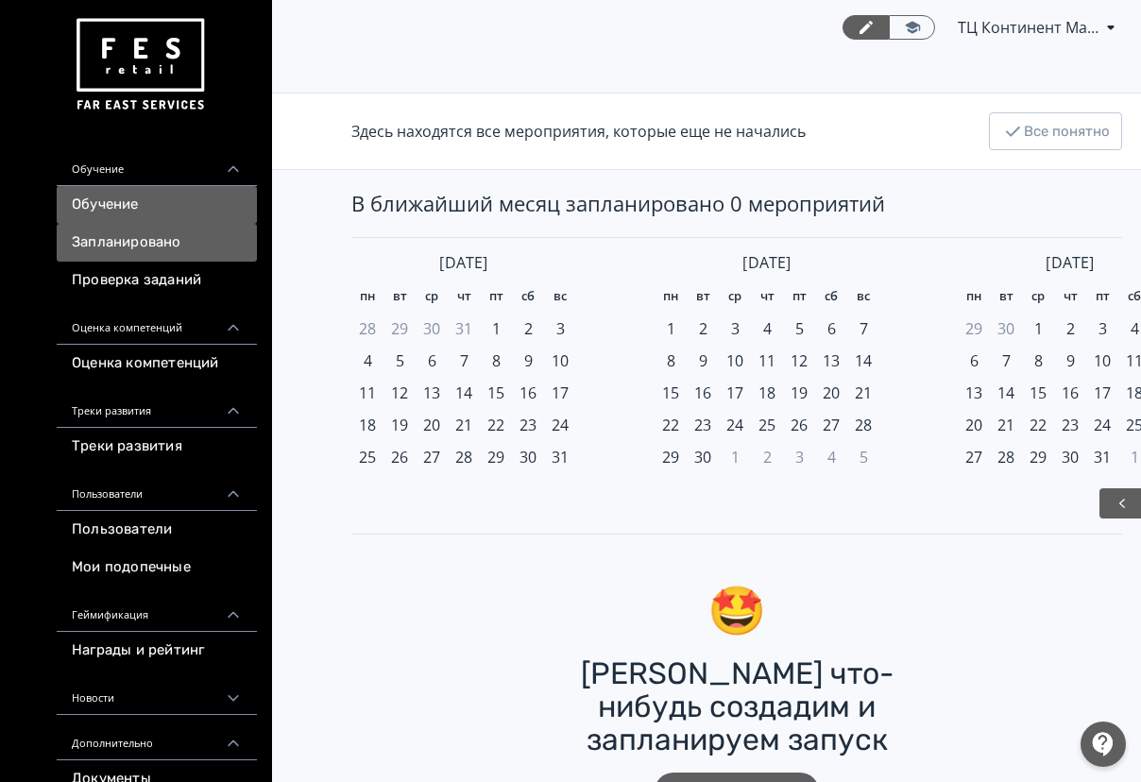 The width and height of the screenshot is (1141, 782). I want to click on div: Оценка компетенций, so click(157, 322).